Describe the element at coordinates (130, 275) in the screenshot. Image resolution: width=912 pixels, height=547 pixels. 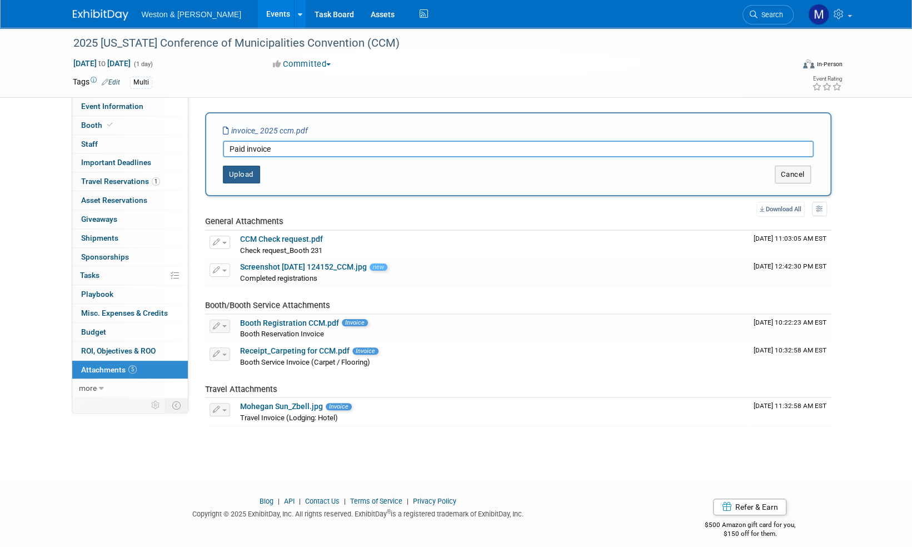
I see `a: Tasks` at that location.